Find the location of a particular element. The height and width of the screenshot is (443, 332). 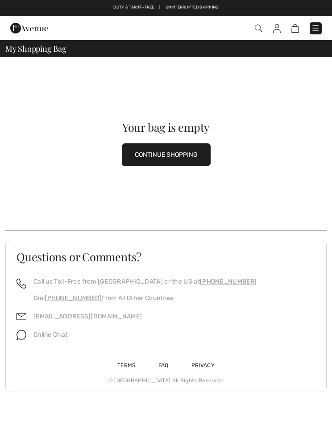

img: Menu is located at coordinates (316, 28).